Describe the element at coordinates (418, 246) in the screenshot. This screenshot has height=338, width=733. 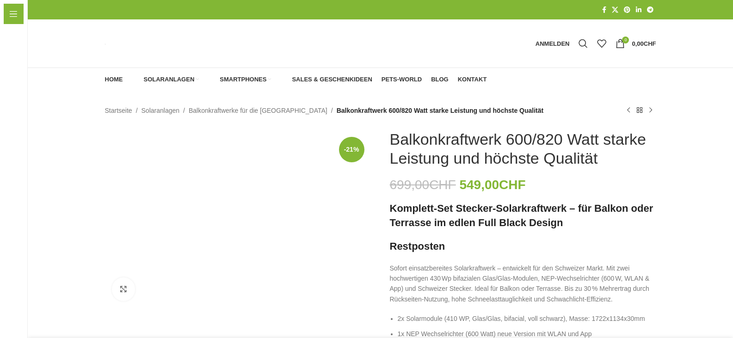
I see `strong: Restposten` at that location.